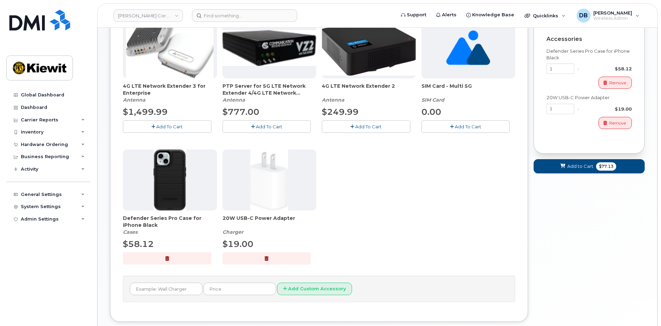 This screenshot has height=326, width=661. What do you see at coordinates (583, 16) in the screenshot?
I see `span: DB` at bounding box center [583, 16].